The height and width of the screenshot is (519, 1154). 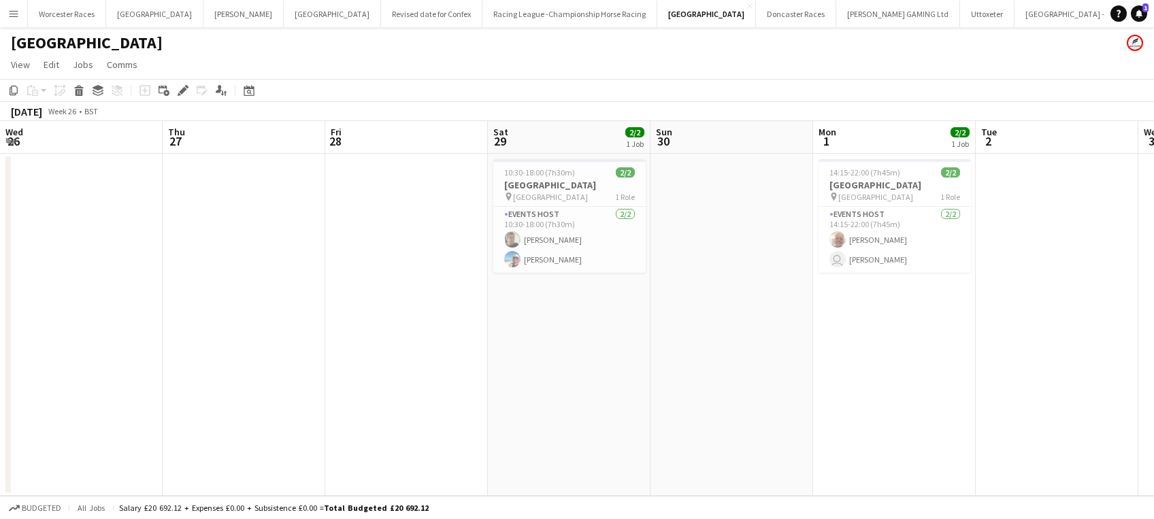 I want to click on span: 28, so click(x=335, y=141).